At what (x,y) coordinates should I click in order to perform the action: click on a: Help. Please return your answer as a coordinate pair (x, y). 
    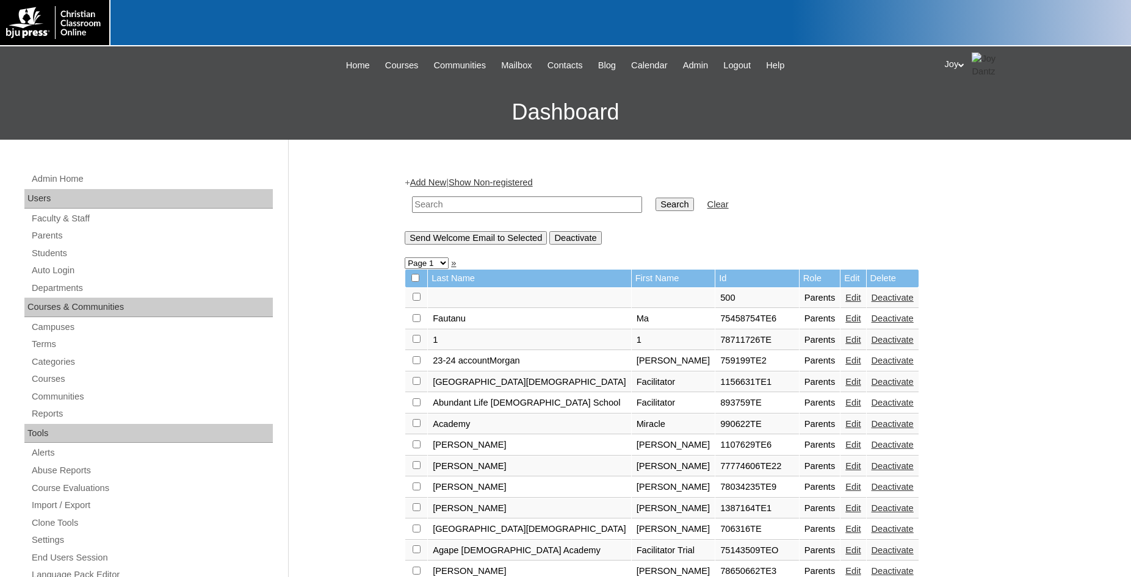
    Looking at the image, I should click on (775, 65).